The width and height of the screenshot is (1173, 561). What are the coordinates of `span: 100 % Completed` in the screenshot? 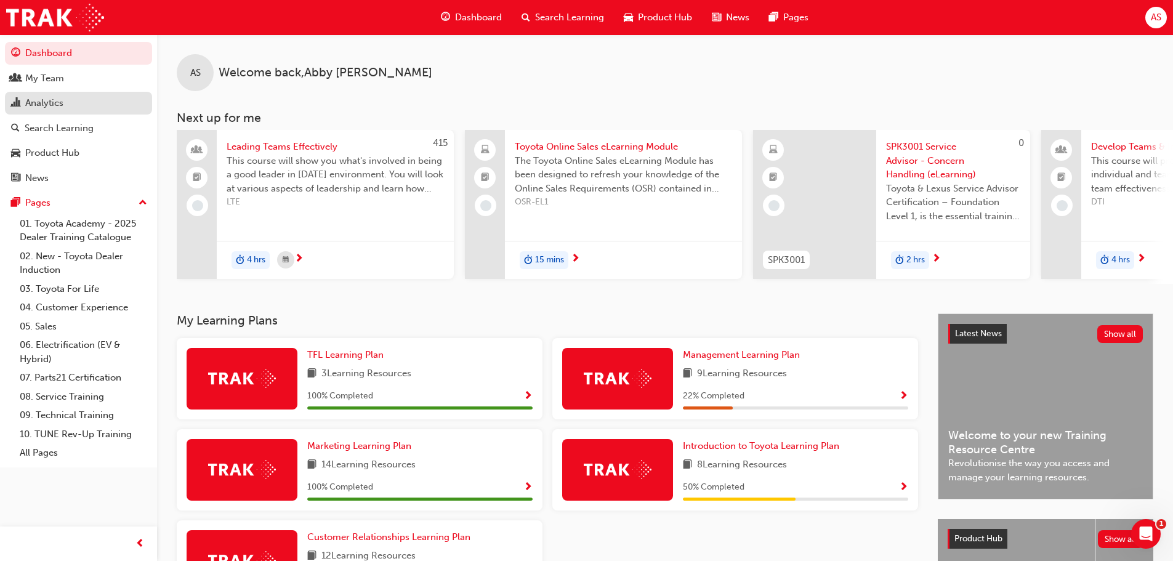 It's located at (340, 487).